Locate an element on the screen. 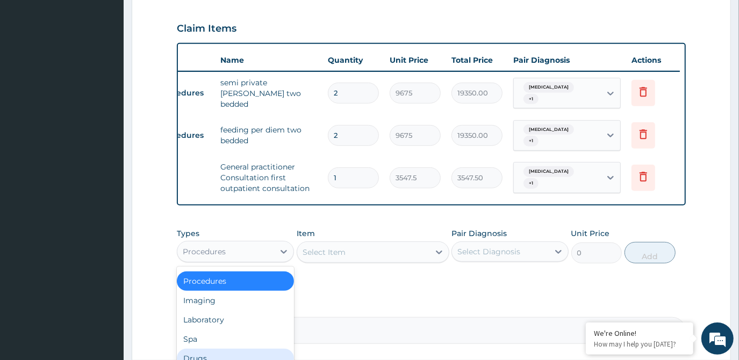 Image resolution: width=739 pixels, height=360 pixels. h3: Claim Items is located at coordinates (206, 29).